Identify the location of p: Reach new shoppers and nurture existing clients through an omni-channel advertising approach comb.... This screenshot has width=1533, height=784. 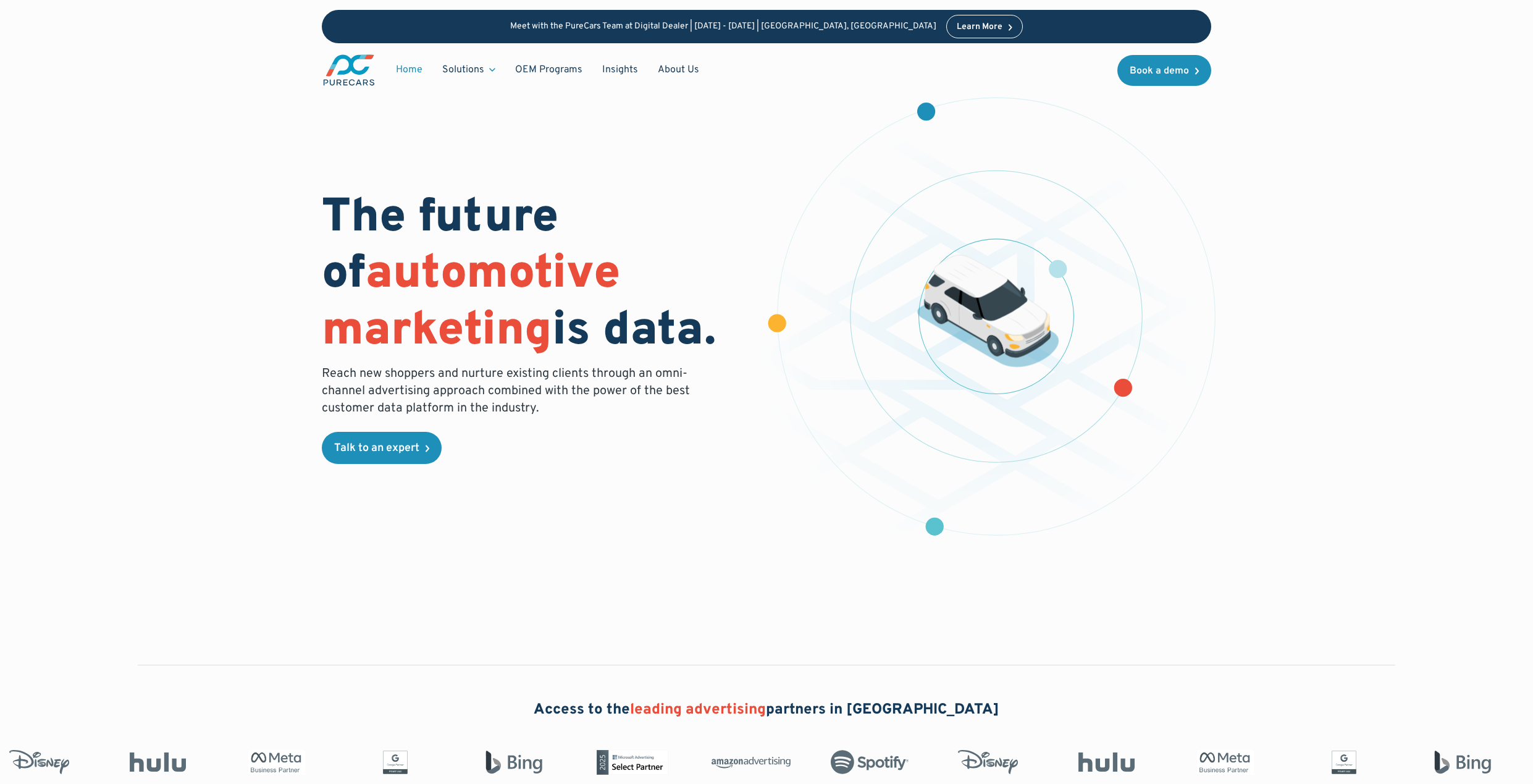
(510, 391).